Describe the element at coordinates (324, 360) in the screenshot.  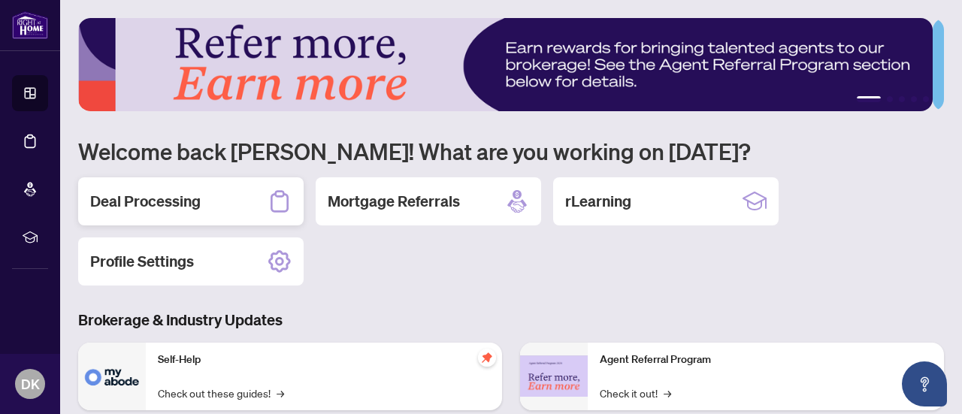
I see `p: Self-Help` at that location.